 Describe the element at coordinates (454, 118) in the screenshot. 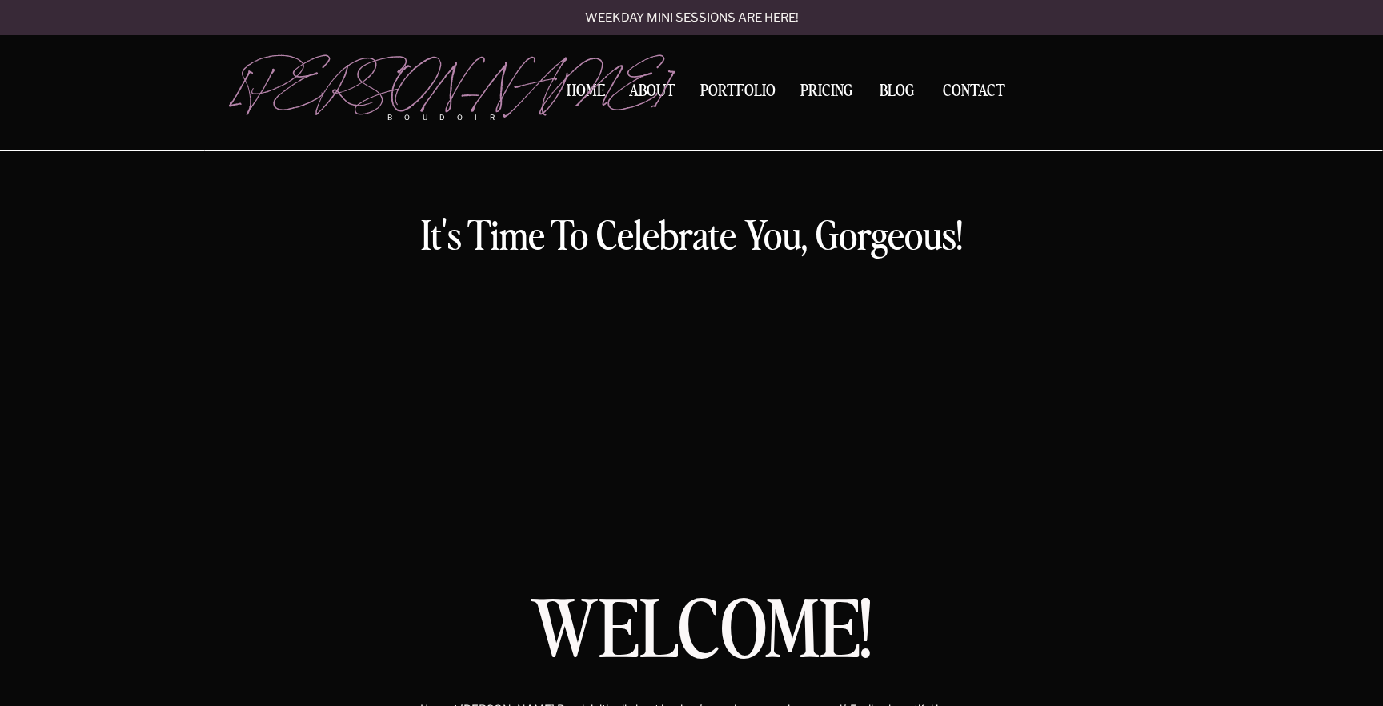

I see `p: boudoir` at that location.